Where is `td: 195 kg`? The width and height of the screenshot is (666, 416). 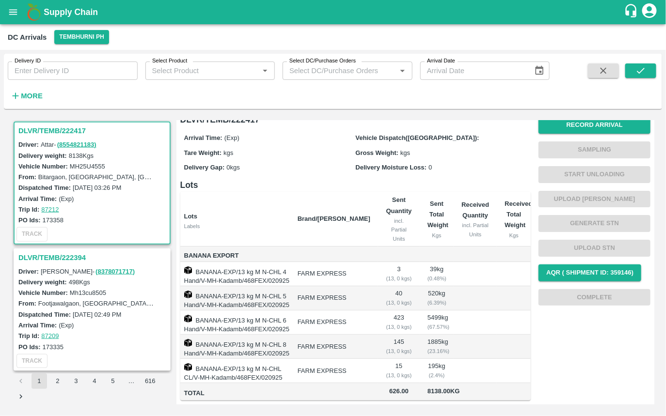
td: 195 kg is located at coordinates (437, 371).